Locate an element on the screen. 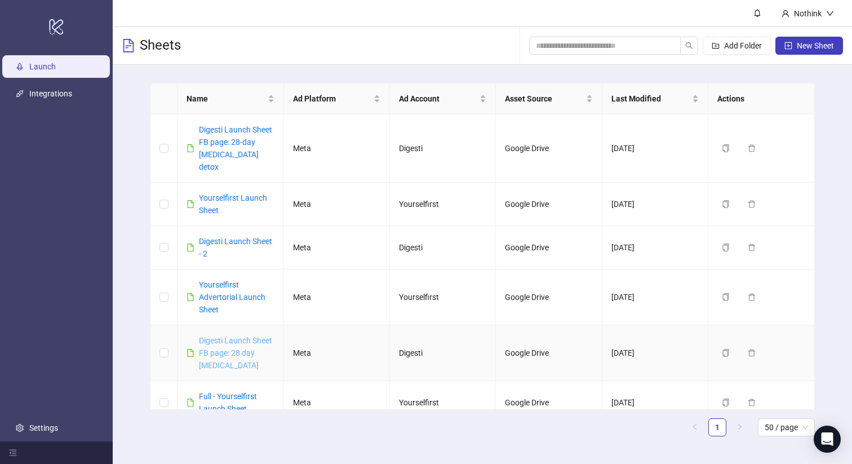 This screenshot has width=852, height=464. span: Ad Platform is located at coordinates (332, 99).